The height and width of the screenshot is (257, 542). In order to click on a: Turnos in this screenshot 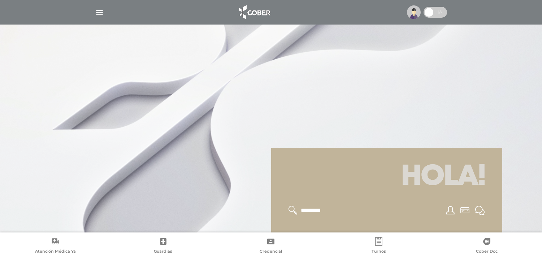, I will do `click(379, 246)`.